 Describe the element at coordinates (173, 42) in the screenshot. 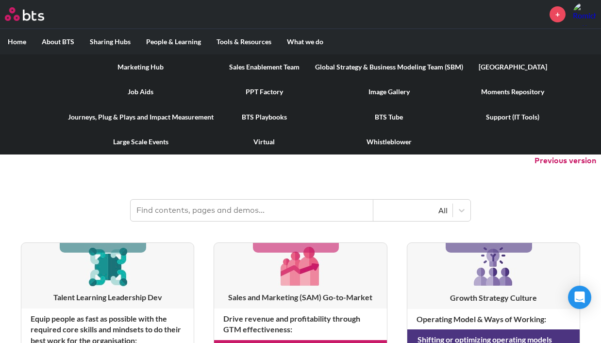

I see `label: People & Learning` at that location.